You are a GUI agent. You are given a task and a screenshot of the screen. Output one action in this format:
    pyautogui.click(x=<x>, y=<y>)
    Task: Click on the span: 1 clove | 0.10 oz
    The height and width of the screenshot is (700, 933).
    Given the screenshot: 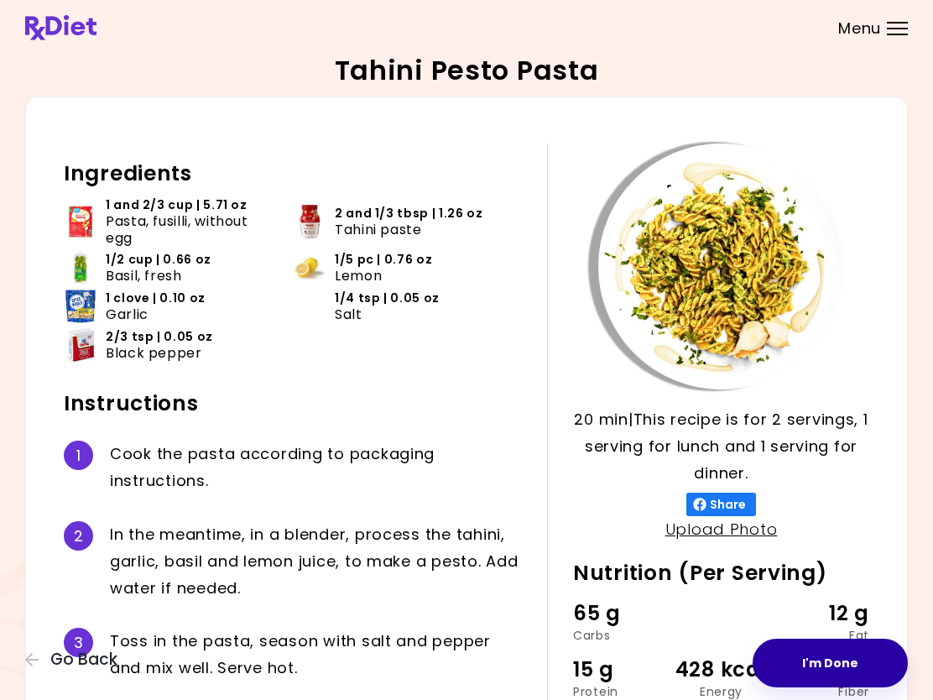 What is the action you would take?
    pyautogui.click(x=155, y=298)
    